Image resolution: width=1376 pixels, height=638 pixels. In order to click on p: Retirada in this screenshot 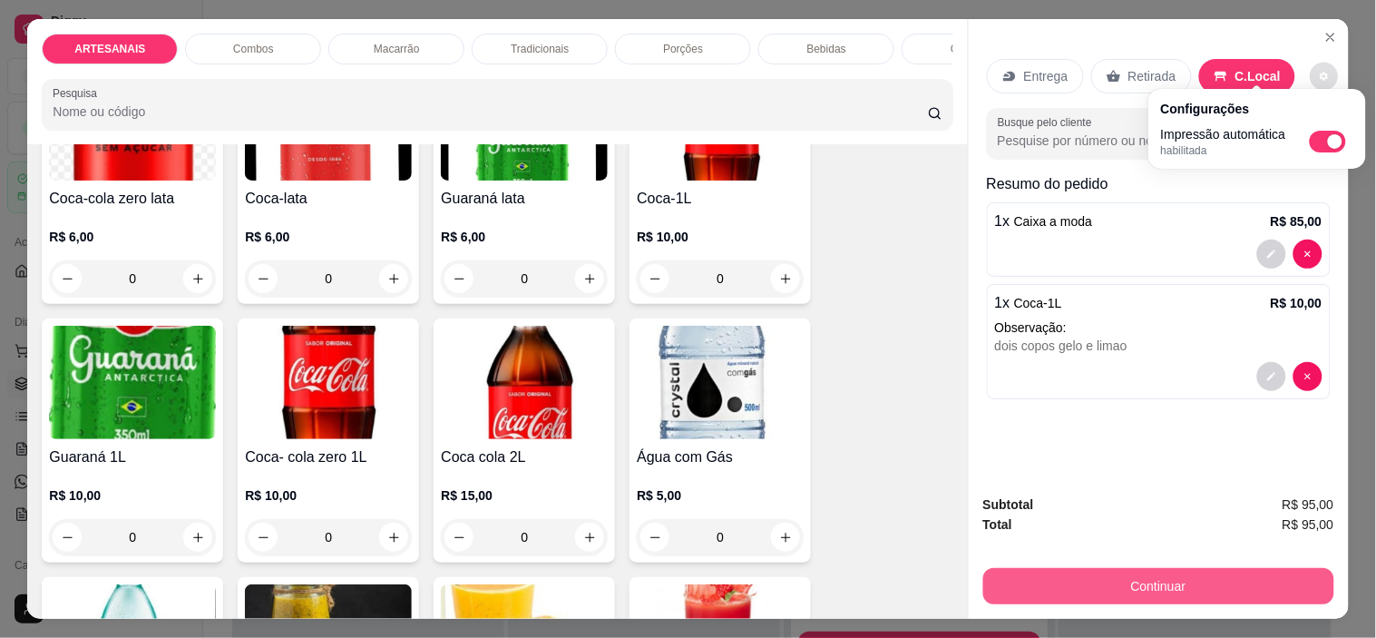, I will do `click(1152, 76)`.